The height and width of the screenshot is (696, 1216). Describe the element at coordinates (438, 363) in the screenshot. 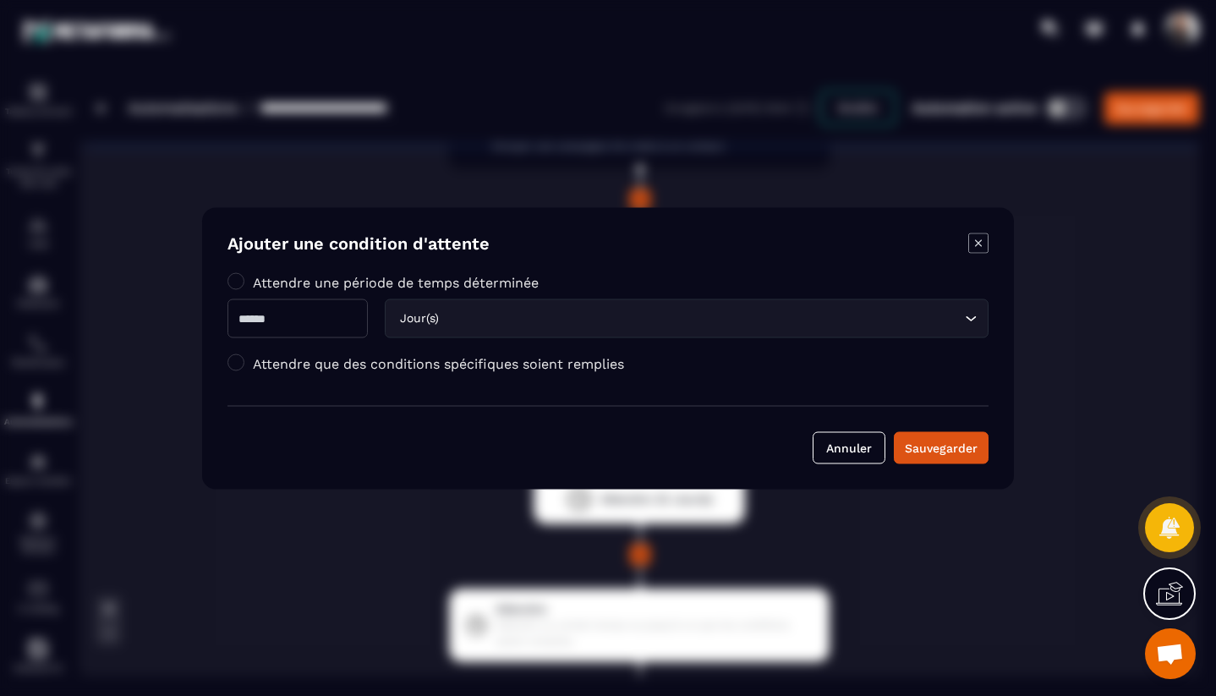

I see `label: Attendre que des conditions spécifiques soient remplies` at that location.